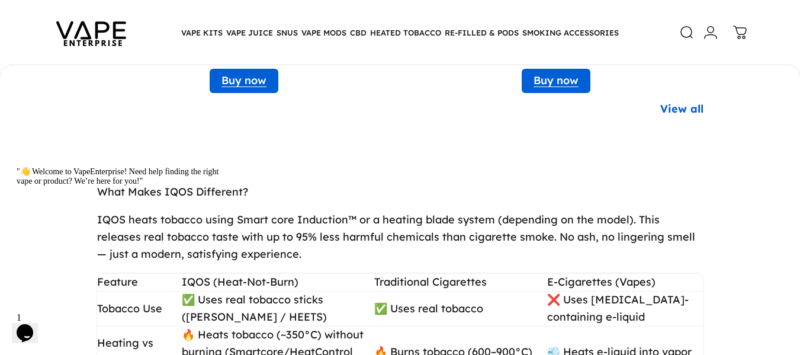 The width and height of the screenshot is (800, 355). What do you see at coordinates (287, 33) in the screenshot?
I see `summary: SNUS` at bounding box center [287, 33].